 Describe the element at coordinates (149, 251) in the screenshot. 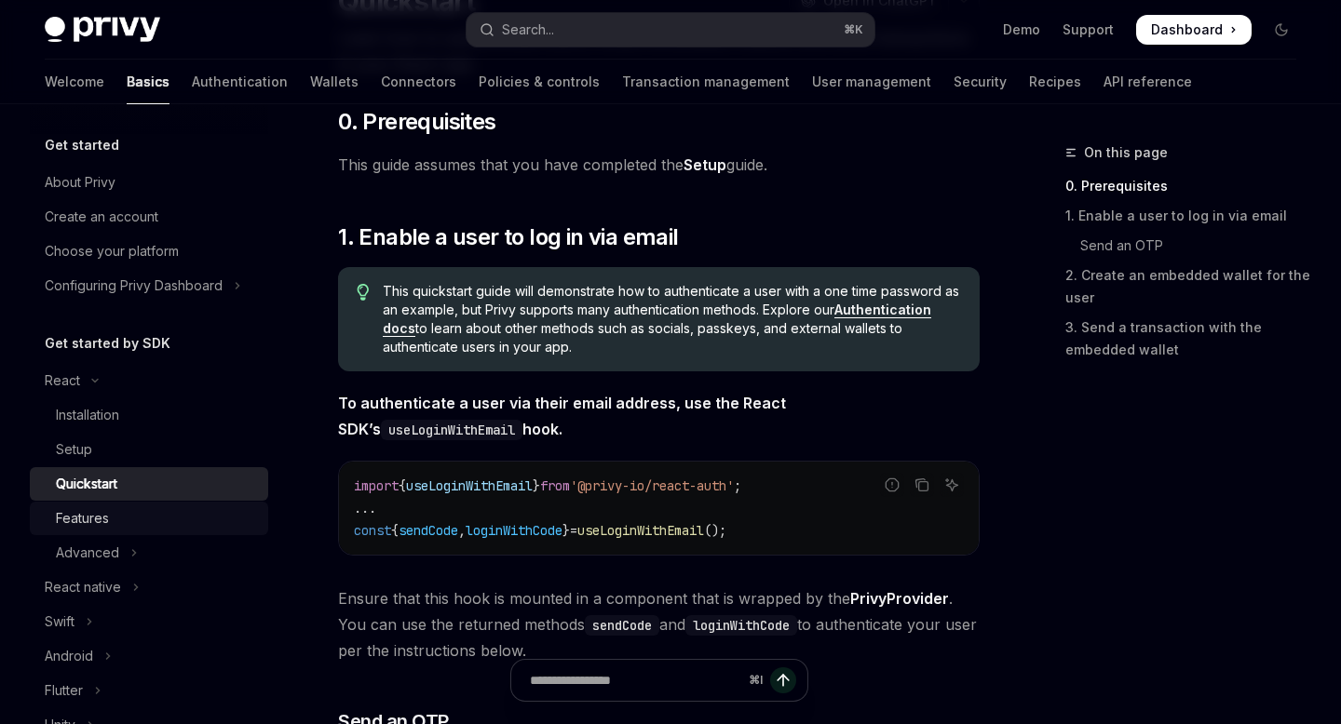

I see `a: Choose your platform` at that location.